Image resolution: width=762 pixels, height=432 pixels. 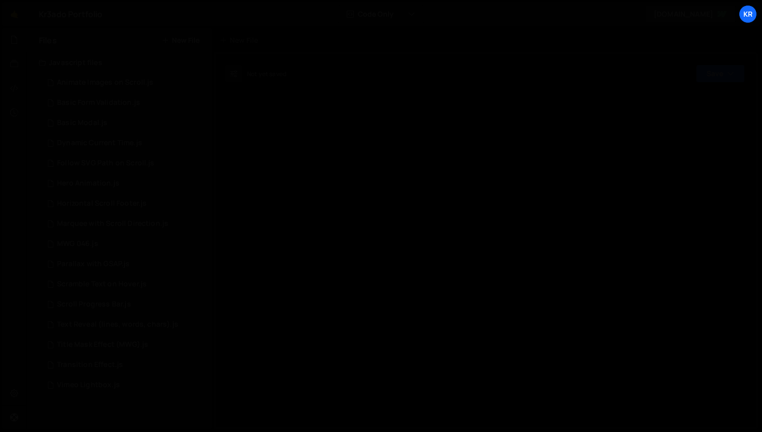 What do you see at coordinates (93, 264) in the screenshot?
I see `div: Parallax with GSAP.js` at bounding box center [93, 264].